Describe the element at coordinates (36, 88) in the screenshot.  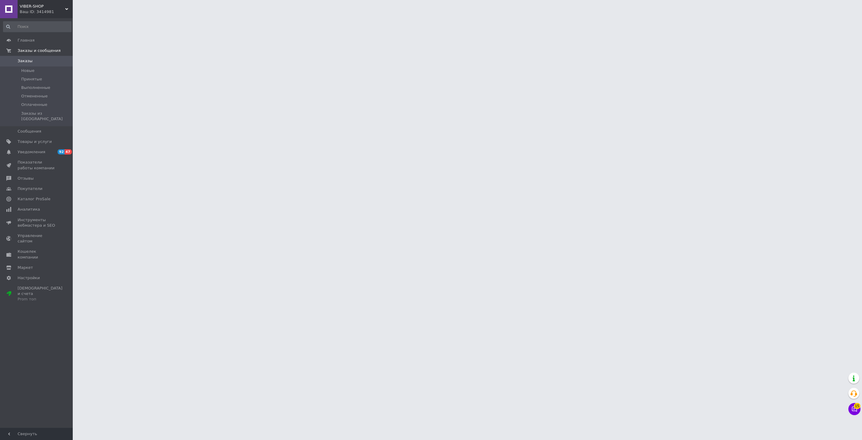
I see `span: Выполненные` at that location.